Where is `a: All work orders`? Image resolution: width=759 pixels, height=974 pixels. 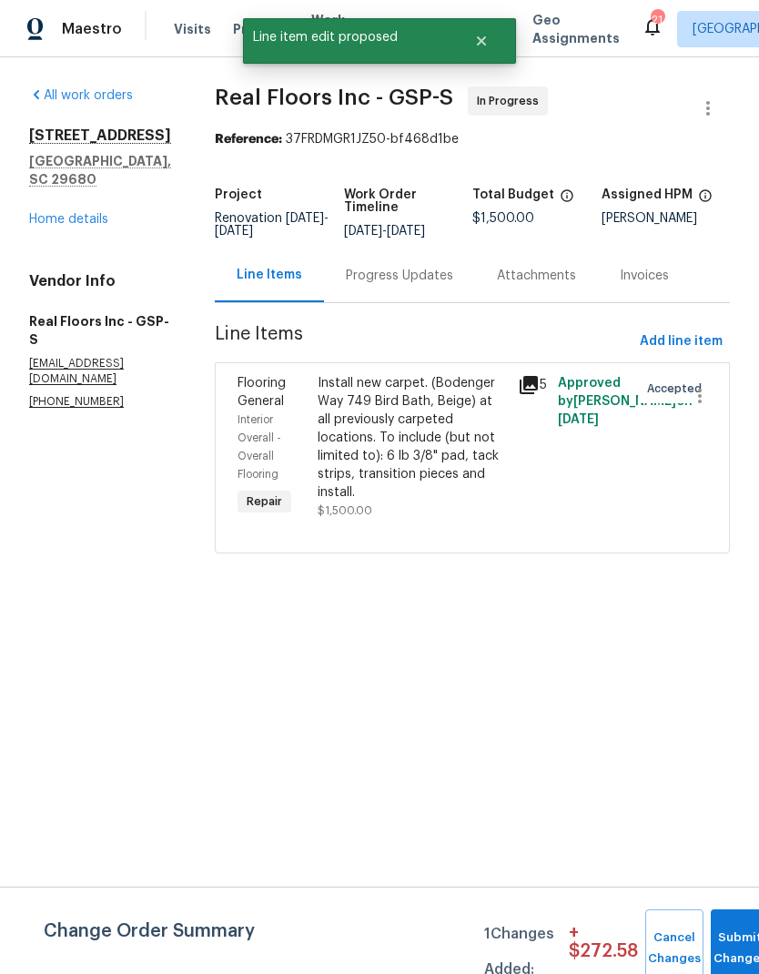 a: All work orders is located at coordinates (81, 96).